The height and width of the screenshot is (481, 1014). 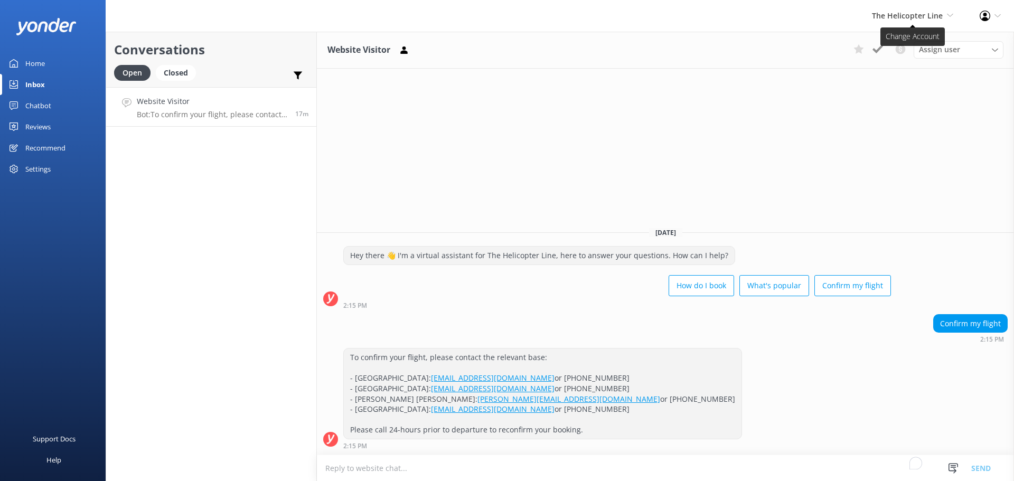 I want to click on div: Confirm my flight, so click(x=970, y=324).